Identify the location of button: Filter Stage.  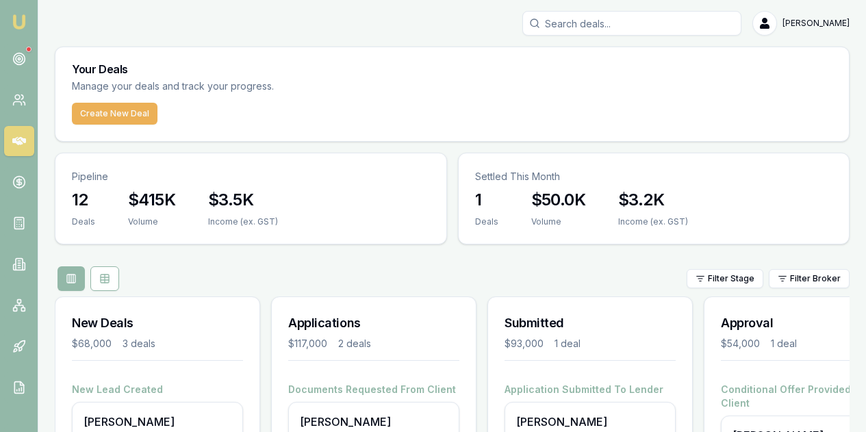
(725, 279).